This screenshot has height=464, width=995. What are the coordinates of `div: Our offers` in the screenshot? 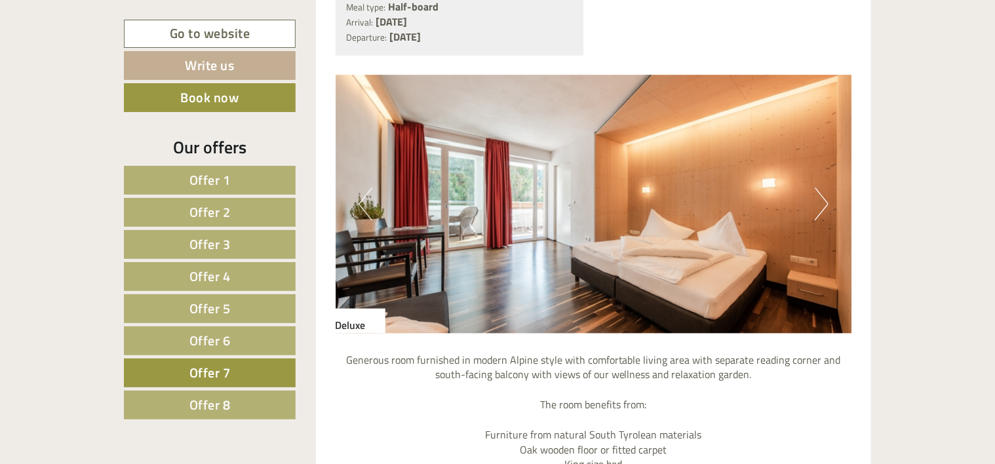 It's located at (210, 147).